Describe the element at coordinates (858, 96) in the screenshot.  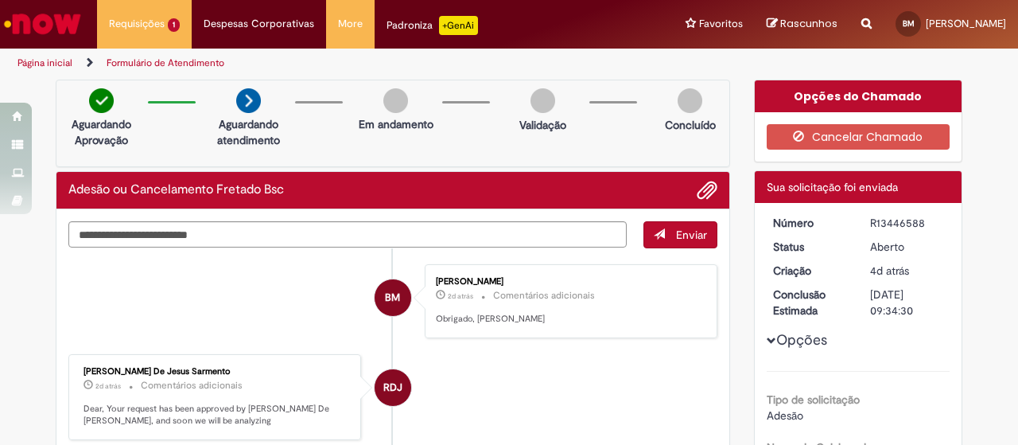
I see `div: Opções do Chamado` at that location.